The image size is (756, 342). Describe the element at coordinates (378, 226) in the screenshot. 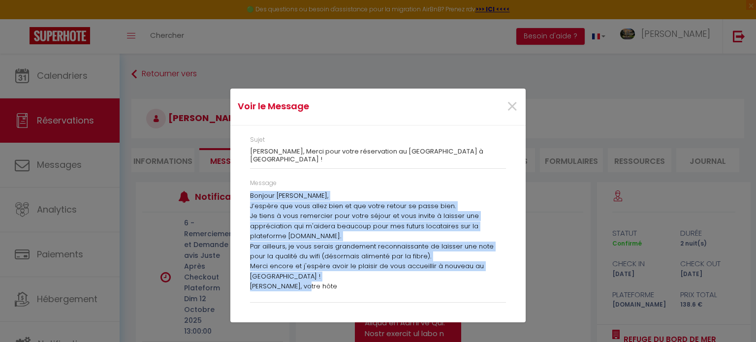

I see `p: Je tiens à vous remercier pour votre séjour et vous invite à laisser une appréciation qui m'aider...` at that location.